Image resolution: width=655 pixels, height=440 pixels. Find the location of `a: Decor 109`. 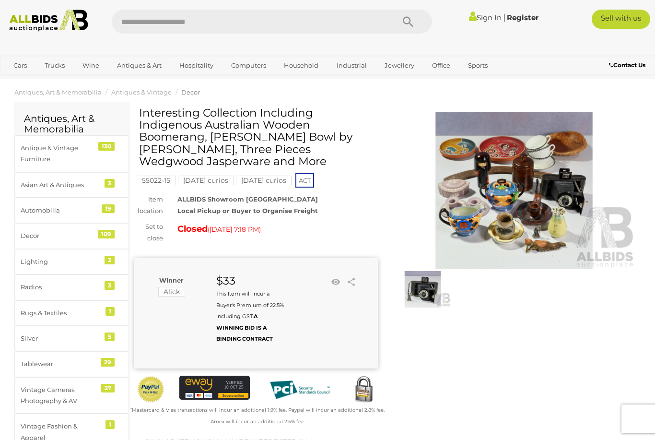

a: Decor 109 is located at coordinates (71, 235).